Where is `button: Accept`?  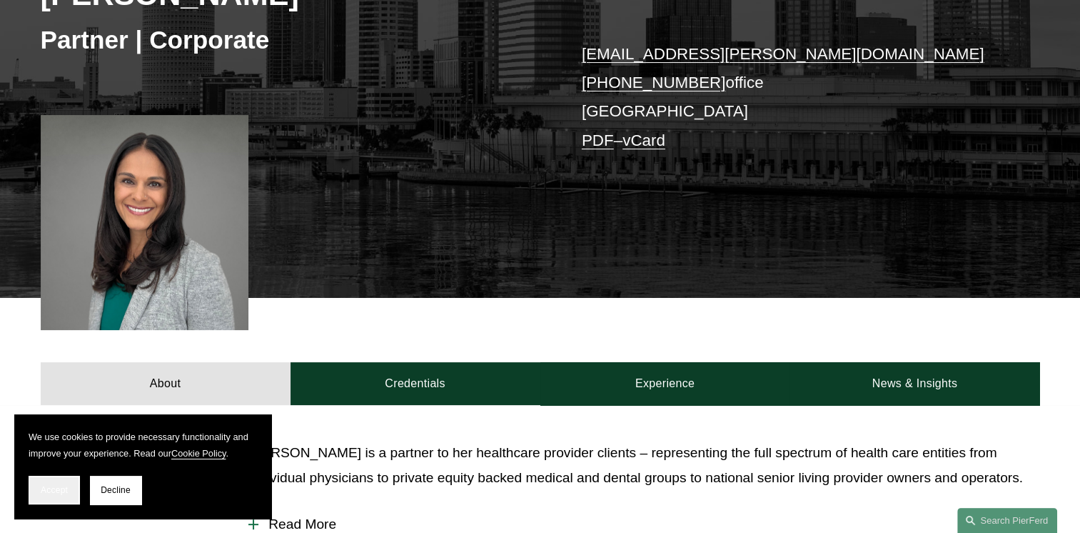 button: Accept is located at coordinates (54, 490).